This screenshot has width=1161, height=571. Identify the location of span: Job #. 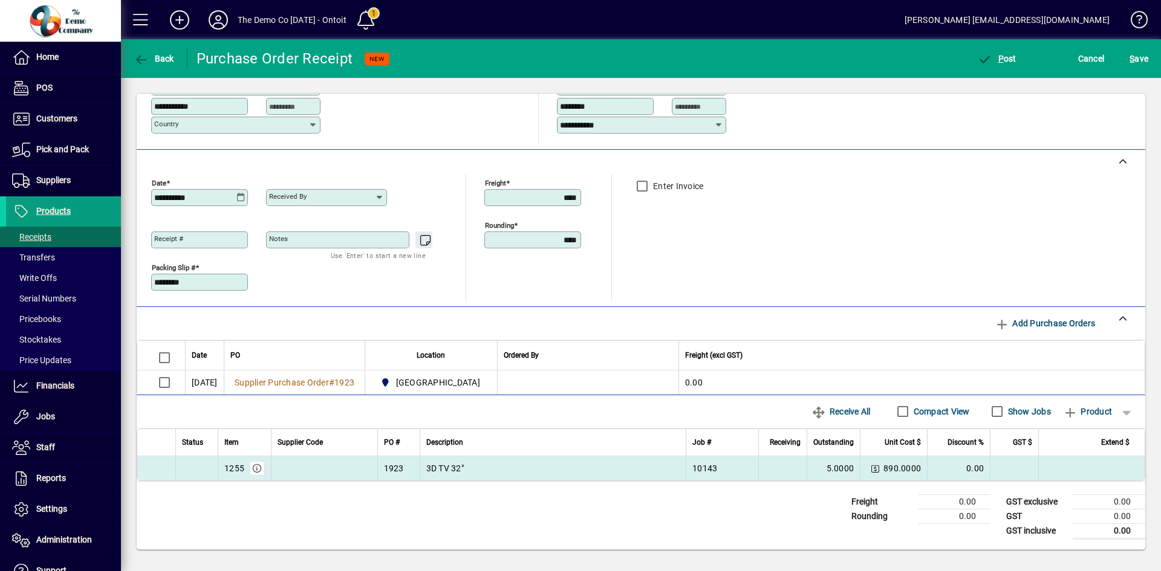
(701, 442).